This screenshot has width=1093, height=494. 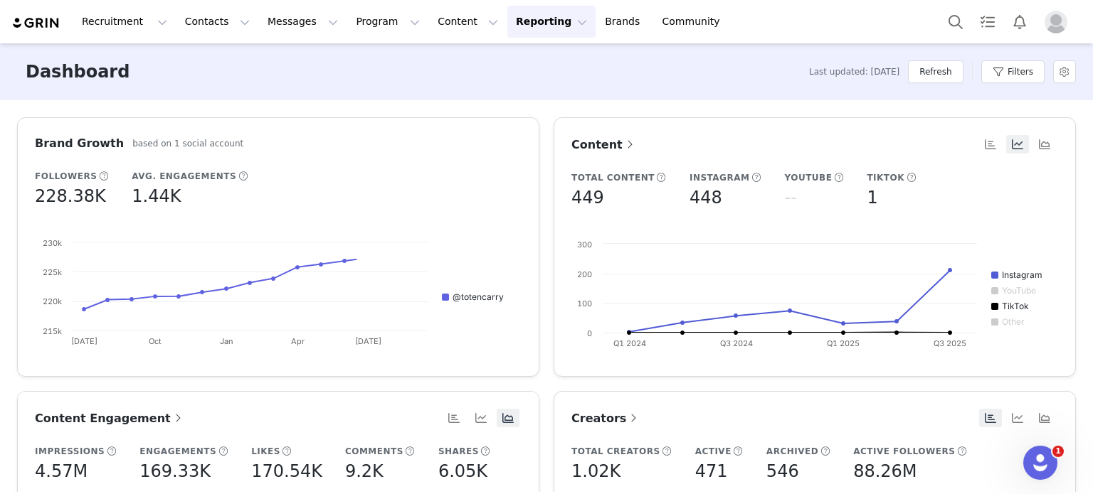 I want to click on h3: Brand Growth, so click(x=79, y=144).